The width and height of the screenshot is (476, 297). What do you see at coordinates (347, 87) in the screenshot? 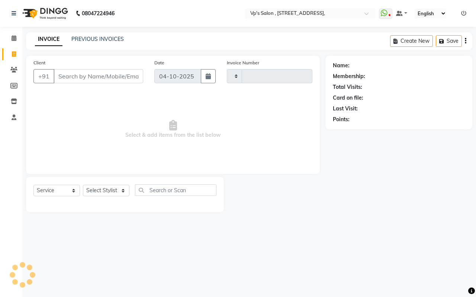
I see `div: Total Visits:` at bounding box center [347, 87].